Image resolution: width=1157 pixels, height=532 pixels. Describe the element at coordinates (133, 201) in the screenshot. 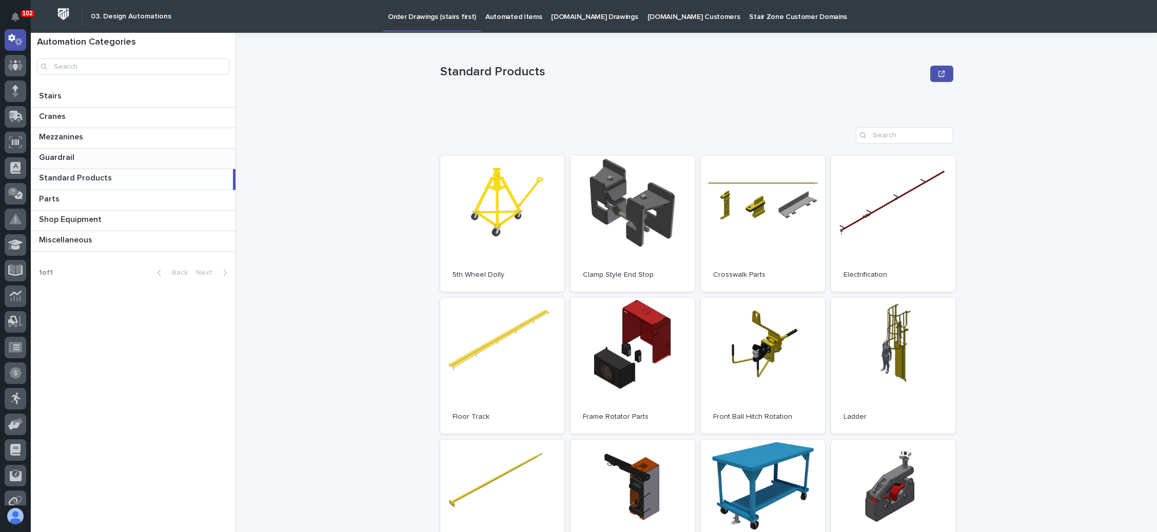

I see `a: PartsParts` at that location.